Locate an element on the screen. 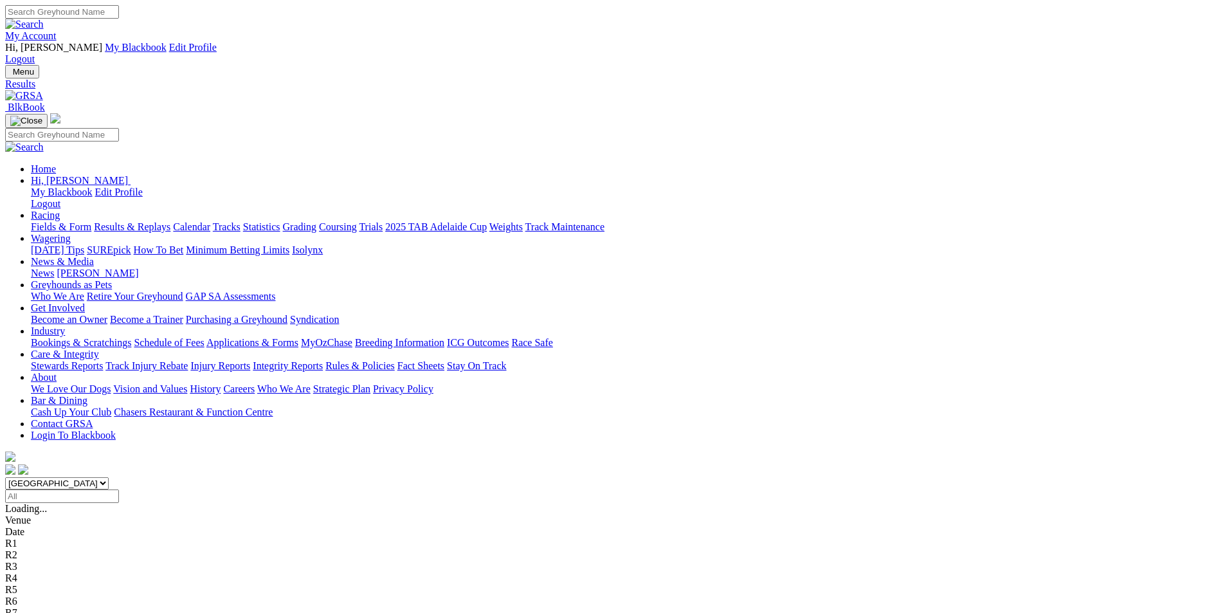 This screenshot has width=1225, height=613. a: Wagering is located at coordinates (51, 238).